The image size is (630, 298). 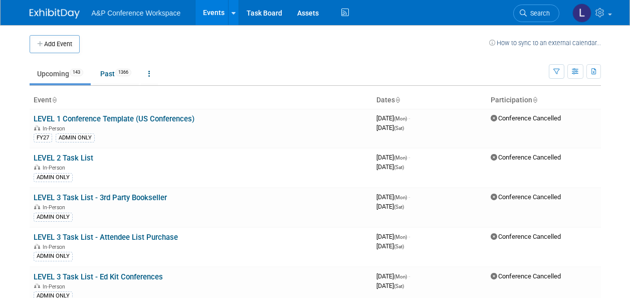 I want to click on a: LEVEL 2 Task List, so click(x=63, y=158).